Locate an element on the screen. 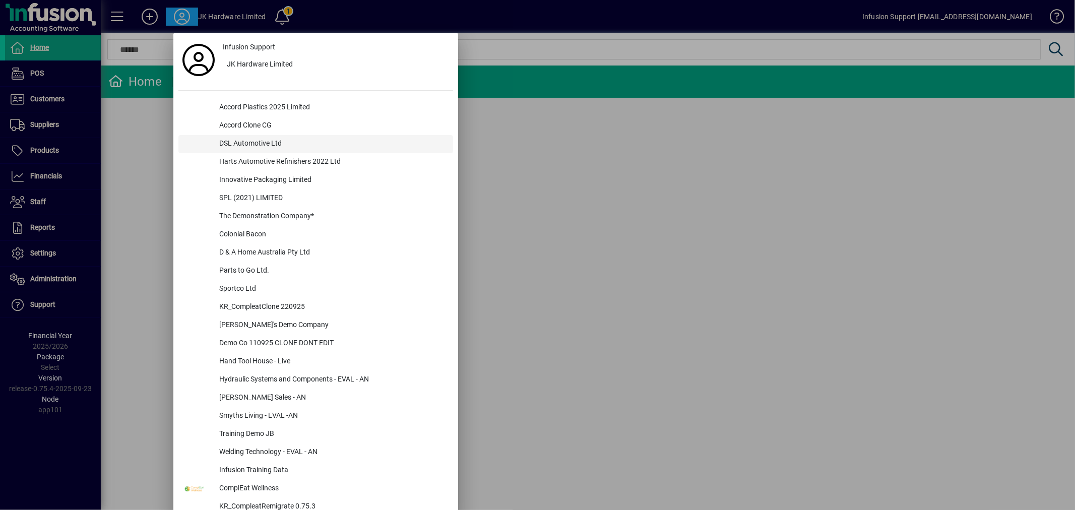  div: Smyths Living - EVAL -AN is located at coordinates (332, 416).